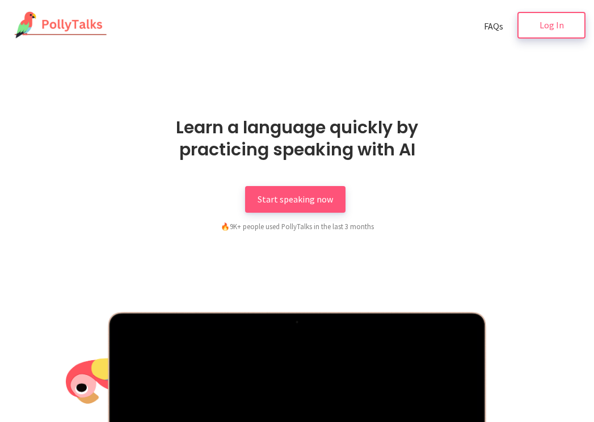  Describe the element at coordinates (494, 26) in the screenshot. I see `a: FAQs` at that location.